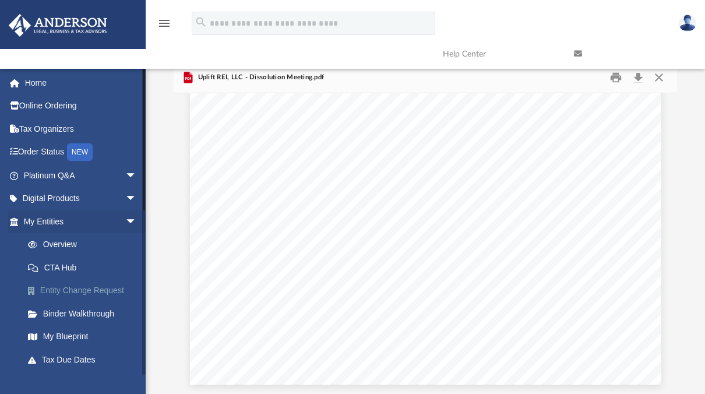 The width and height of the screenshot is (705, 394). I want to click on img: User Pic, so click(687, 23).